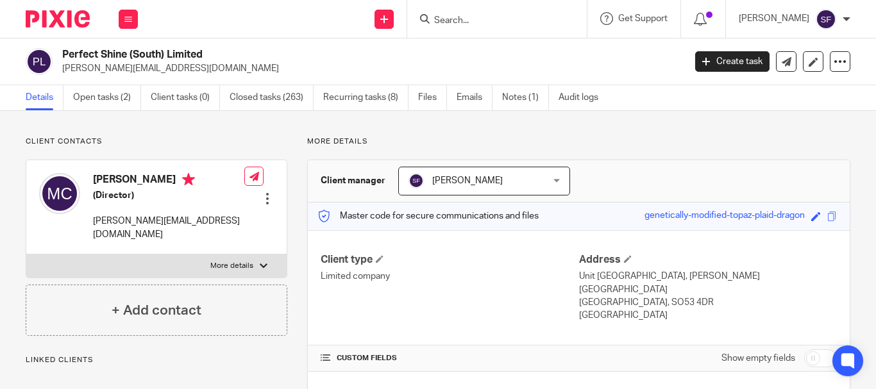  Describe the element at coordinates (58, 19) in the screenshot. I see `img: Pixie` at that location.